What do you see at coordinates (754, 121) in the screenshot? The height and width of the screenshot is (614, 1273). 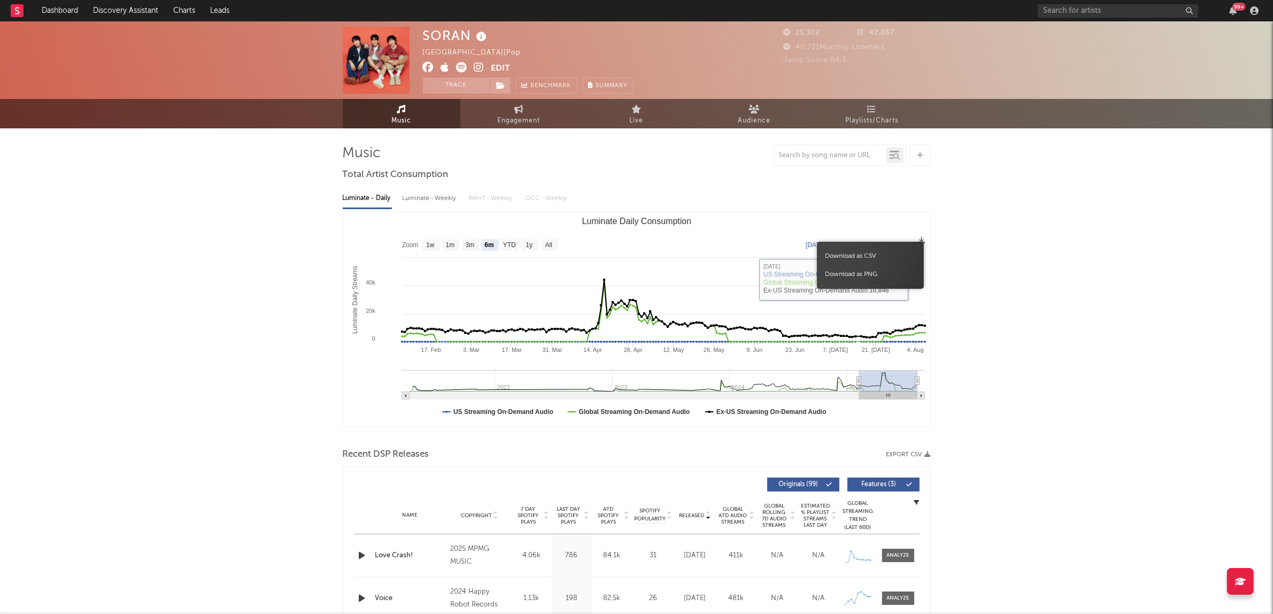 I see `span: Audience` at bounding box center [754, 121].